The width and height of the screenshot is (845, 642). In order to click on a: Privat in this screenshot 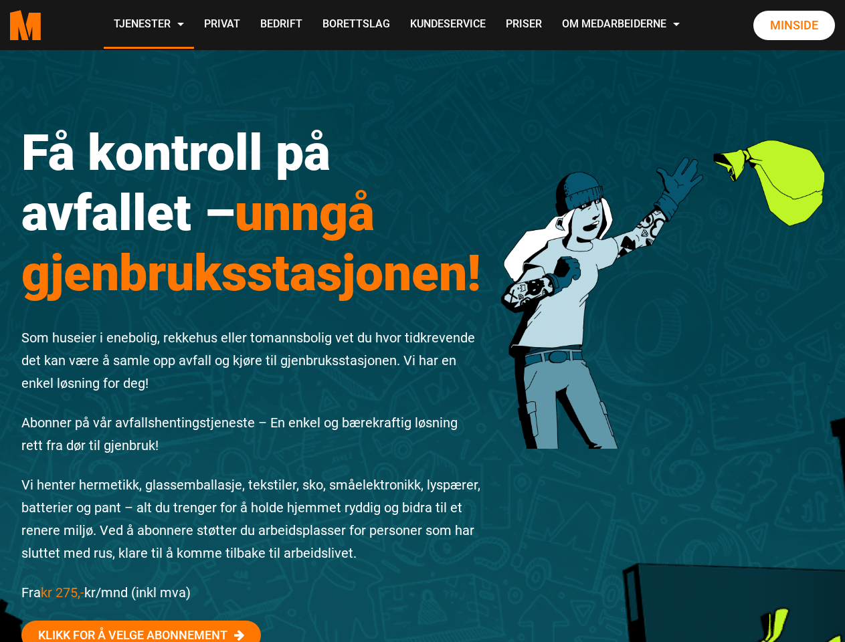, I will do `click(222, 25)`.